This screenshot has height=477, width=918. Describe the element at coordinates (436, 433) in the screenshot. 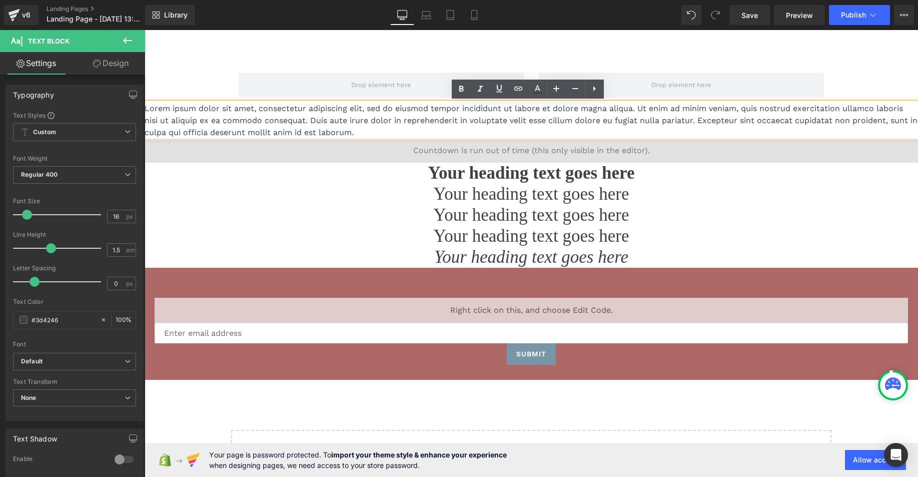

I see `a: Add Single Section` at that location.